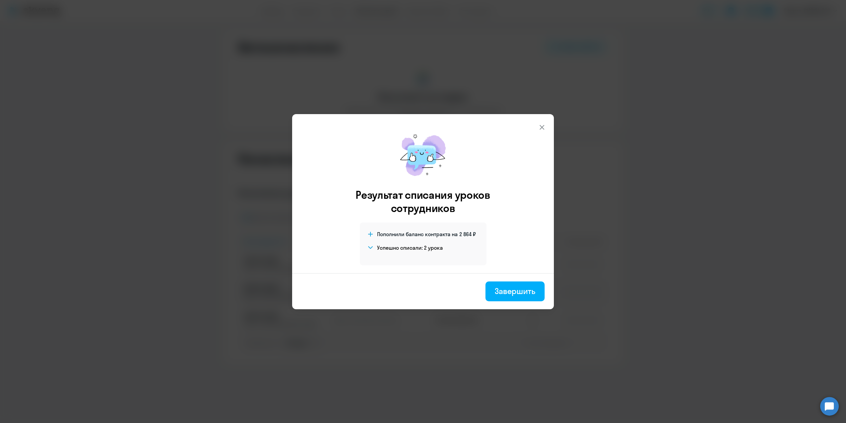  What do you see at coordinates (423, 155) in the screenshot?
I see `img: mirage-message.png` at bounding box center [423, 155].